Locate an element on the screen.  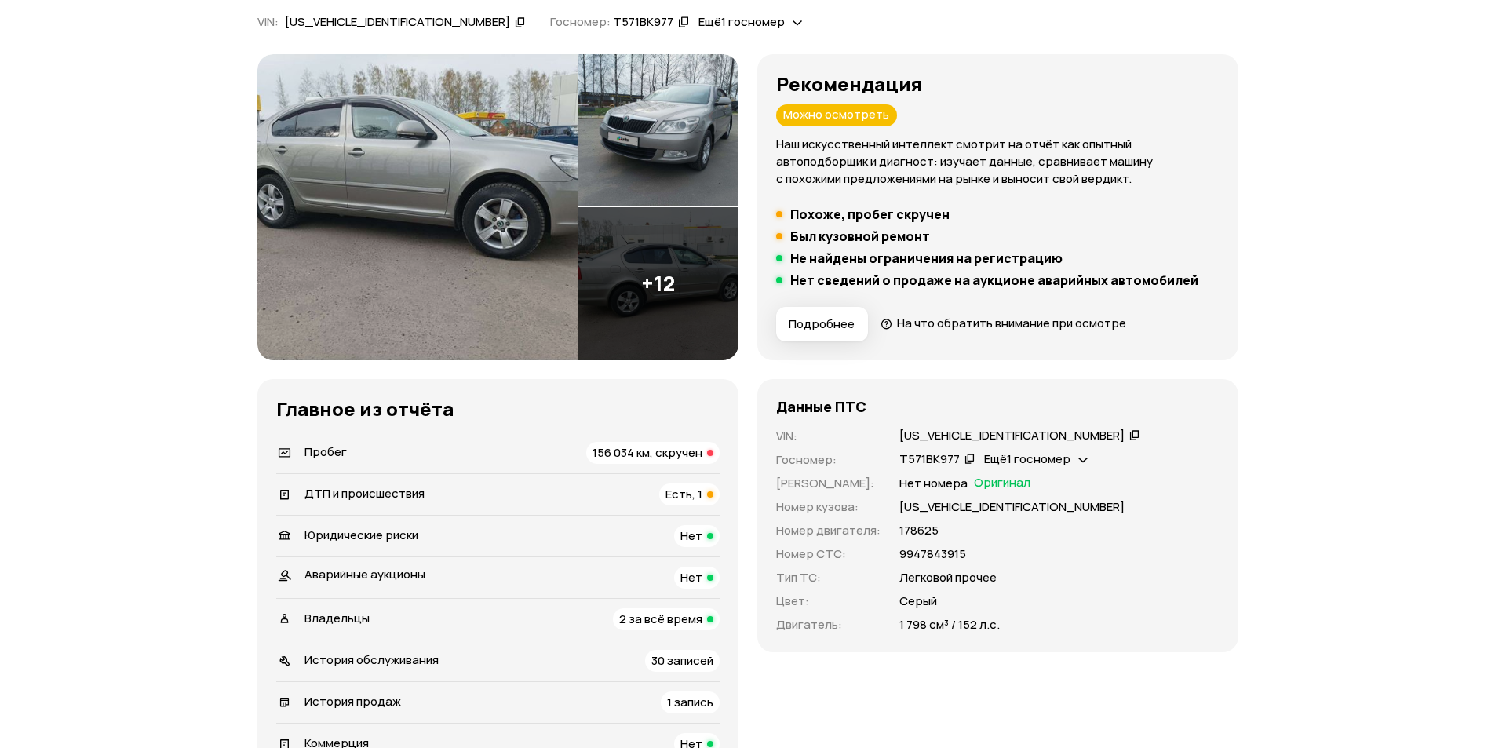
span: VIN : is located at coordinates (268, 21).